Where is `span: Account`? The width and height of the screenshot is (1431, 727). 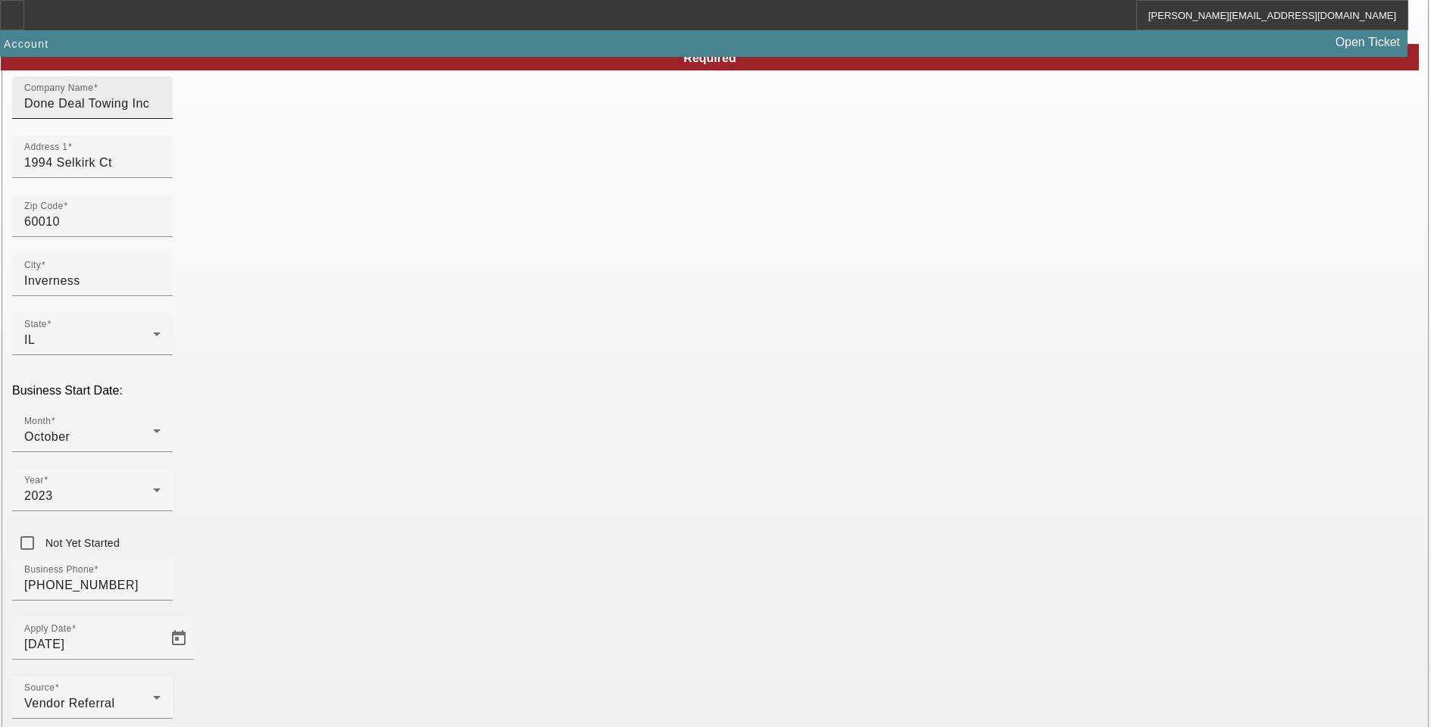 span: Account is located at coordinates (26, 44).